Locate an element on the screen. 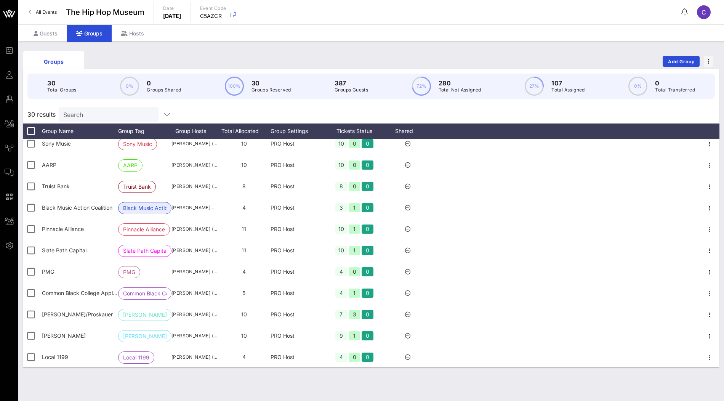 This screenshot has width=724, height=401. span: Truist Bank is located at coordinates (56, 186).